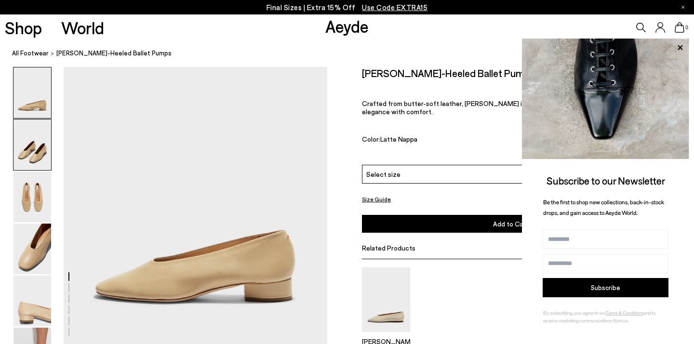 This screenshot has height=344, width=694. Describe the element at coordinates (30, 53) in the screenshot. I see `a: All Footwear` at that location.